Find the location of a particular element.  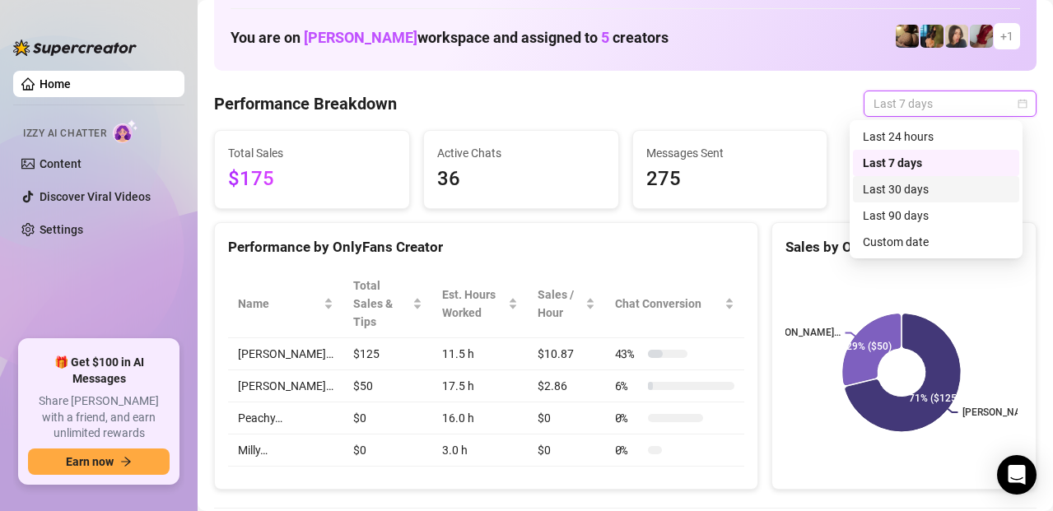

h1: You are on workspace and assigned to creators is located at coordinates (450, 38).